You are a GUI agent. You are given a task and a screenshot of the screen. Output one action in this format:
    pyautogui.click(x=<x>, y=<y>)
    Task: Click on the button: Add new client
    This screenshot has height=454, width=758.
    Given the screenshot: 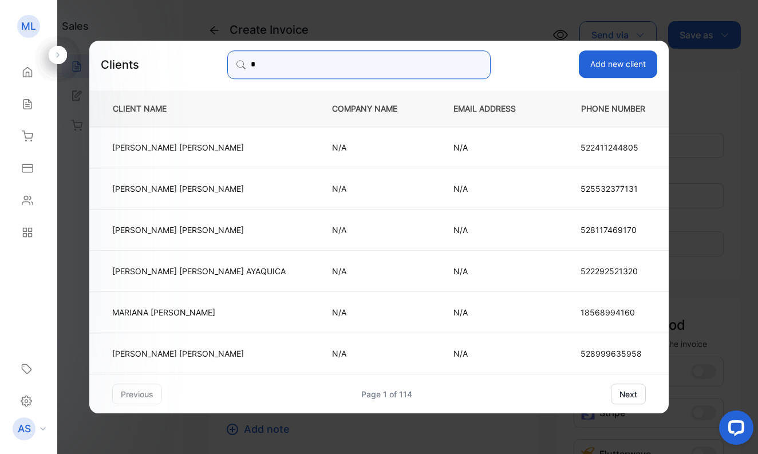 What is the action you would take?
    pyautogui.click(x=618, y=64)
    